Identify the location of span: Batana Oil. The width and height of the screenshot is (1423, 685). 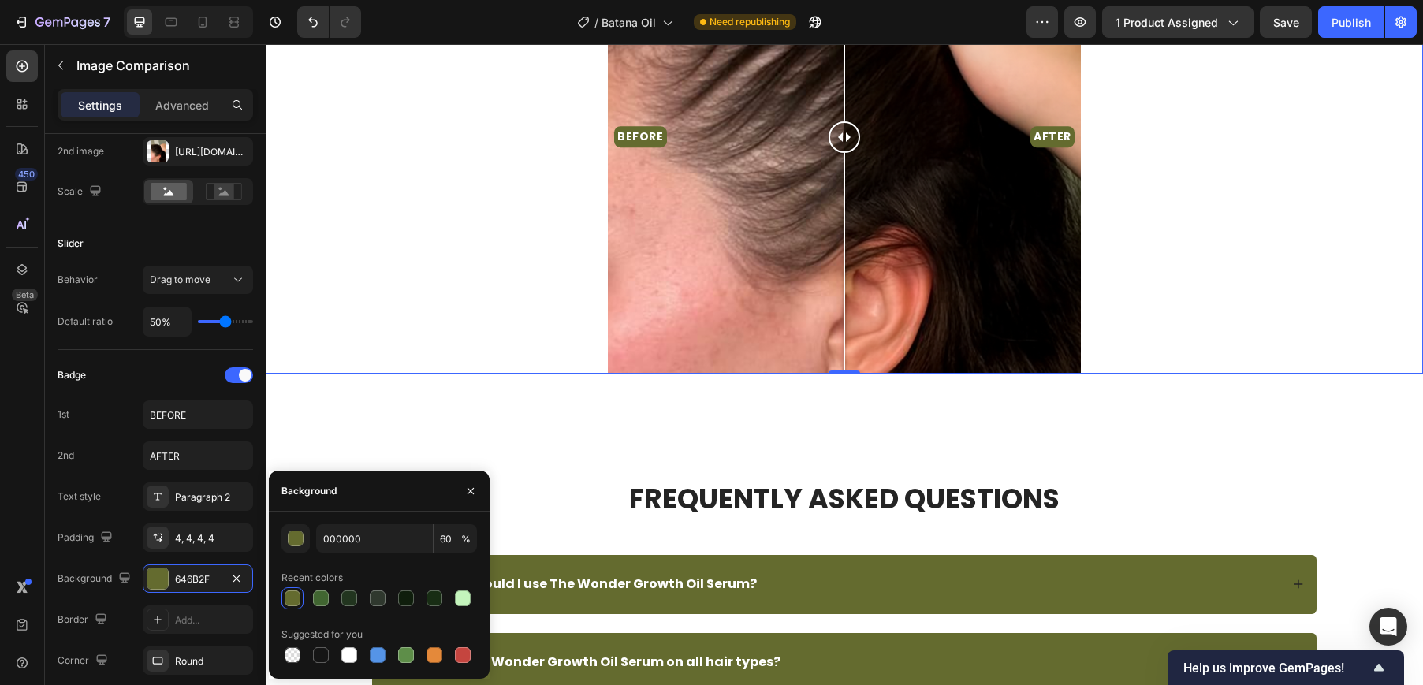
(628, 22).